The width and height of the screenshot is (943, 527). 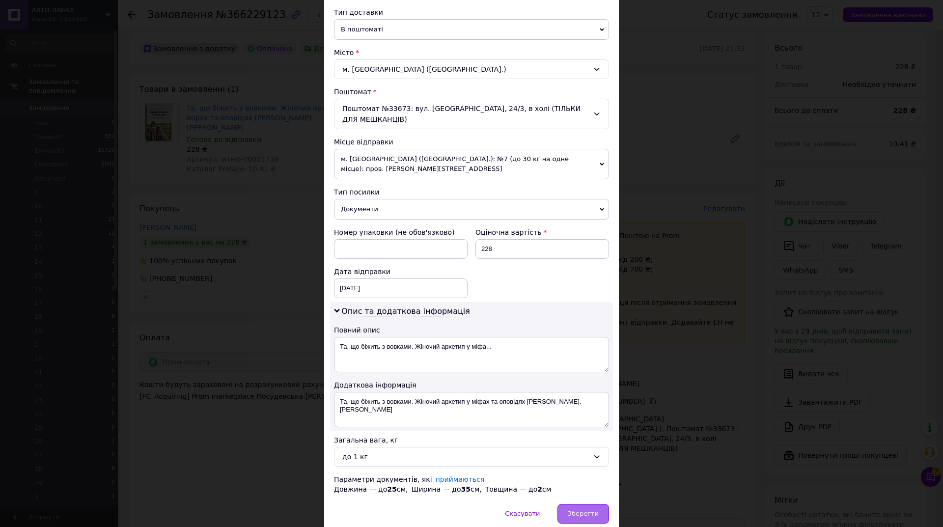 What do you see at coordinates (359, 12) in the screenshot?
I see `span: Тип доставки` at bounding box center [359, 12].